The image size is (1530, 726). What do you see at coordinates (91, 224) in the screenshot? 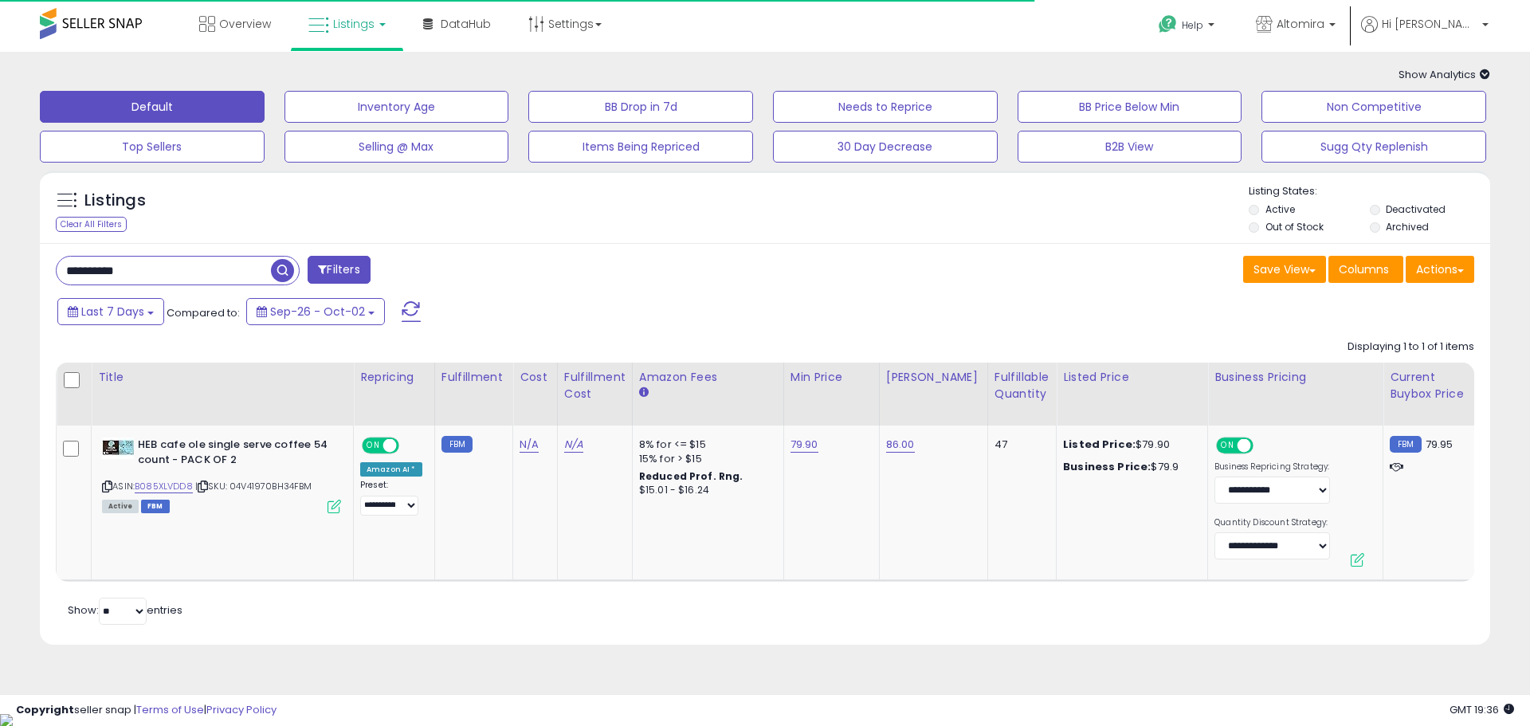
I see `div: Clear All Filters` at bounding box center [91, 224].